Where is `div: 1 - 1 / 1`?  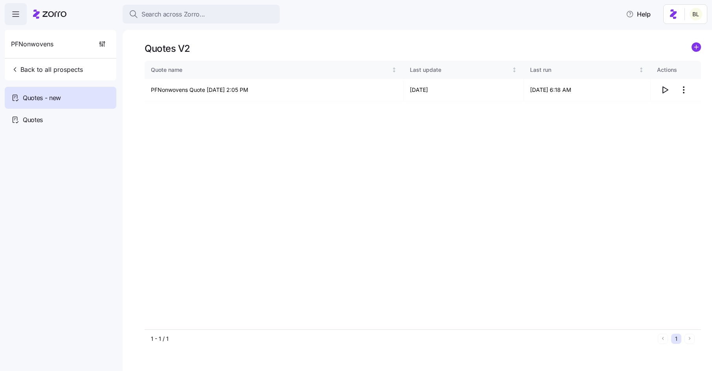
div: 1 - 1 / 1 is located at coordinates (403, 339).